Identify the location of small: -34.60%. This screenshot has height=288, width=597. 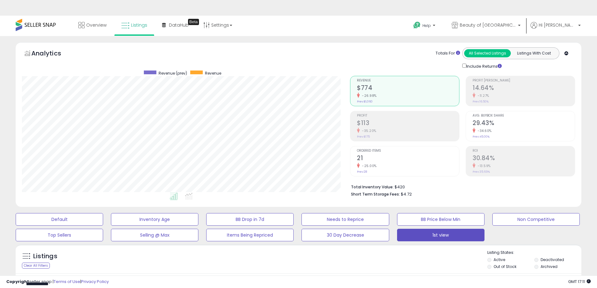
(484, 131).